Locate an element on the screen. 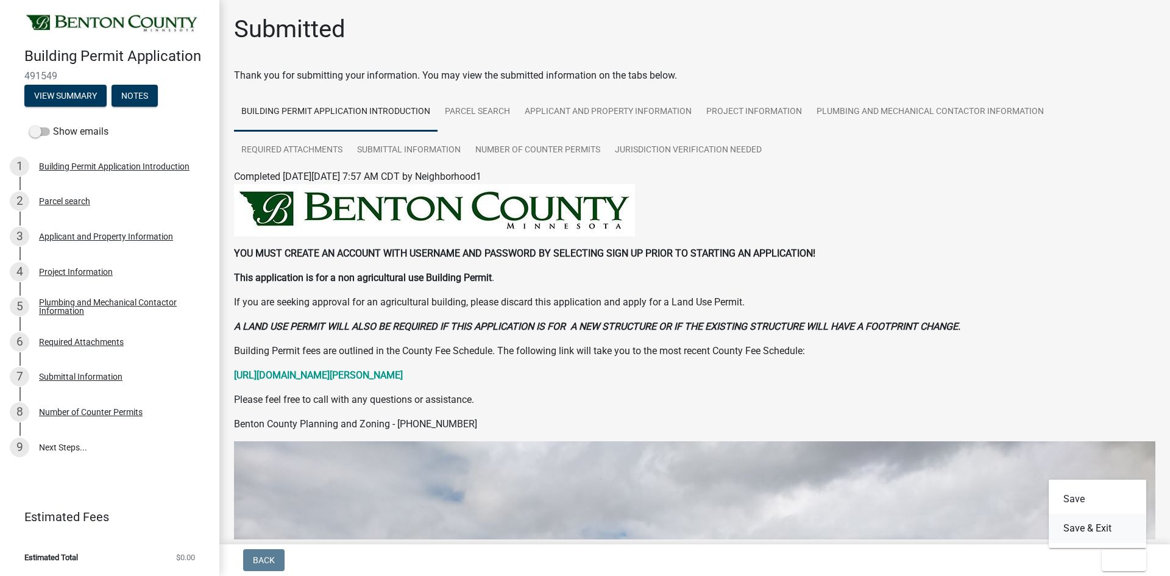 This screenshot has width=1170, height=576. a: Estimated Fees is located at coordinates (105, 517).